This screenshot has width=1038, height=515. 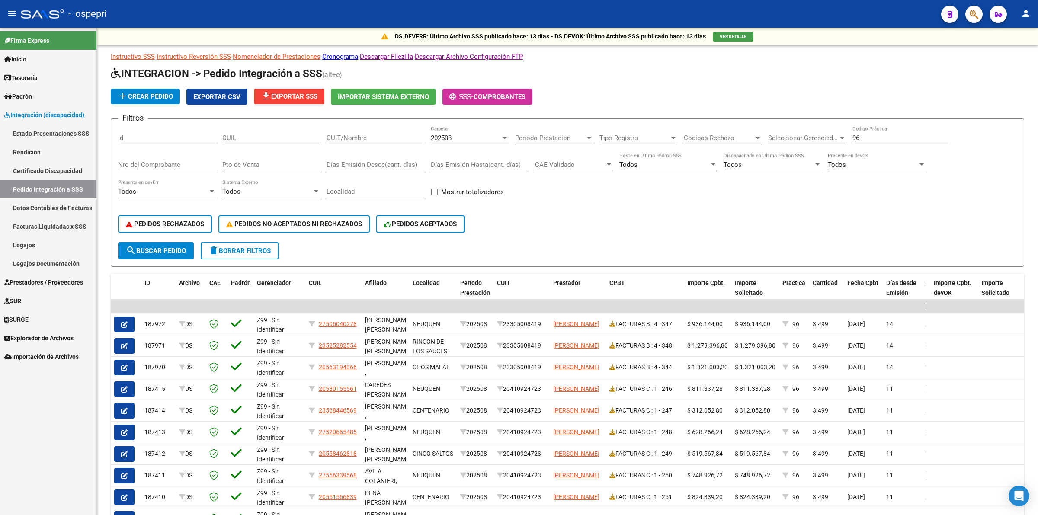 I want to click on span: CHOS MALAL, so click(x=431, y=367).